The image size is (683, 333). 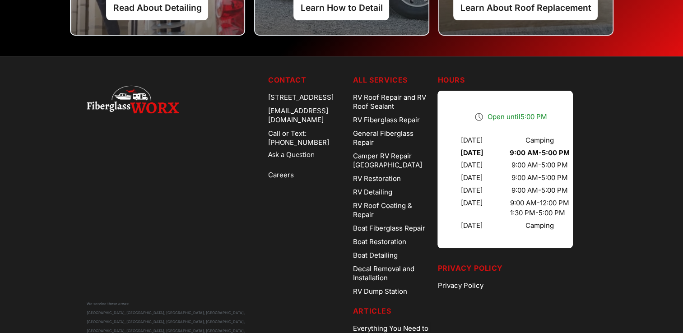 What do you see at coordinates (392, 242) in the screenshot?
I see `a: Boat Restoration` at bounding box center [392, 242].